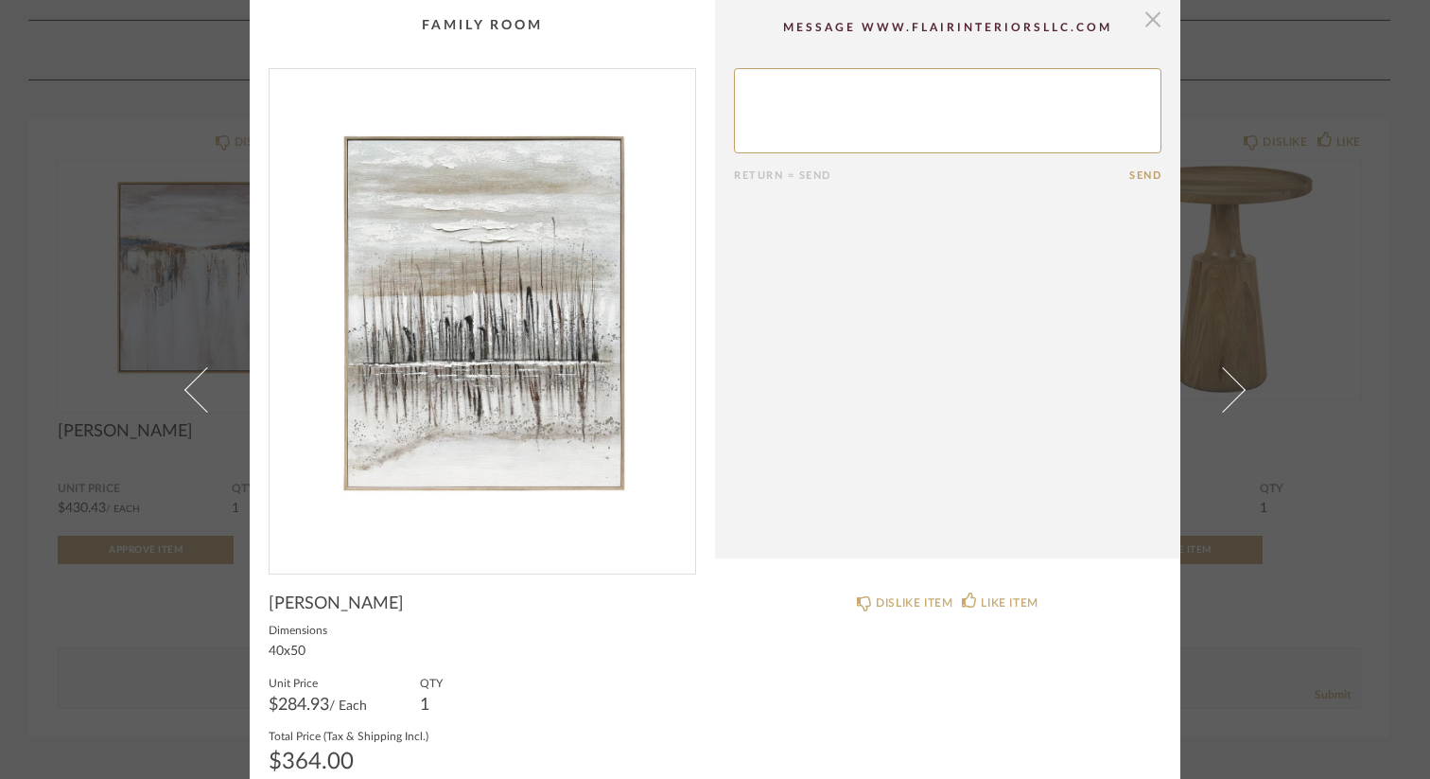 This screenshot has width=1430, height=779. I want to click on span: $284.93, so click(299, 705).